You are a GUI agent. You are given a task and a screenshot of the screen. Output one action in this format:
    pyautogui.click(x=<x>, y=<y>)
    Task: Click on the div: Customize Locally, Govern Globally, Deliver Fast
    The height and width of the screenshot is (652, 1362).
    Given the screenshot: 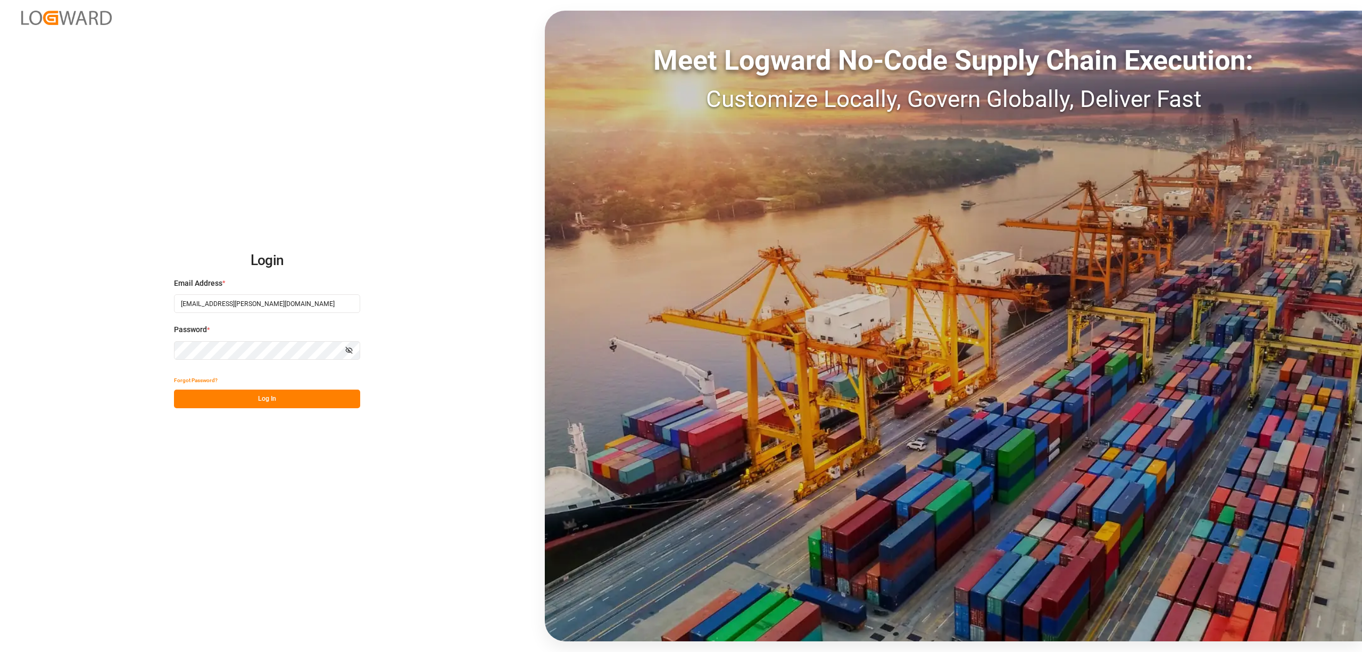 What is the action you would take?
    pyautogui.click(x=953, y=99)
    